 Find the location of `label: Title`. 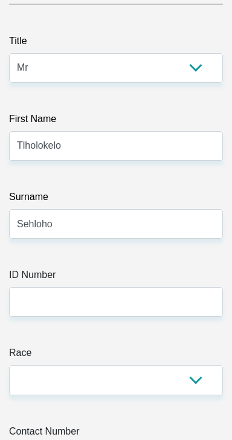

label: Title is located at coordinates (116, 44).